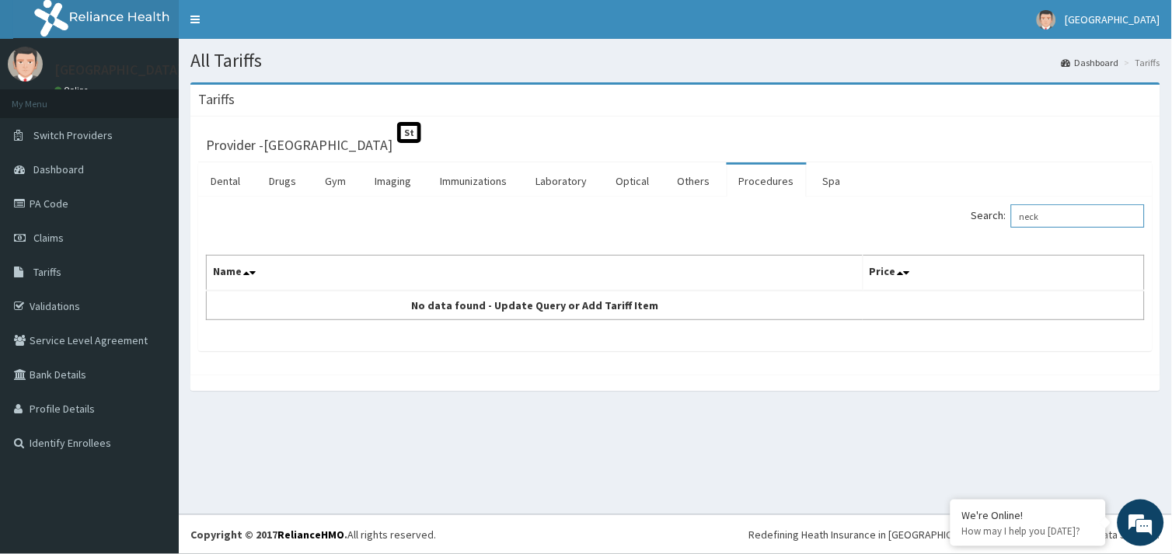 This screenshot has width=1172, height=554. I want to click on a: Spa, so click(832, 181).